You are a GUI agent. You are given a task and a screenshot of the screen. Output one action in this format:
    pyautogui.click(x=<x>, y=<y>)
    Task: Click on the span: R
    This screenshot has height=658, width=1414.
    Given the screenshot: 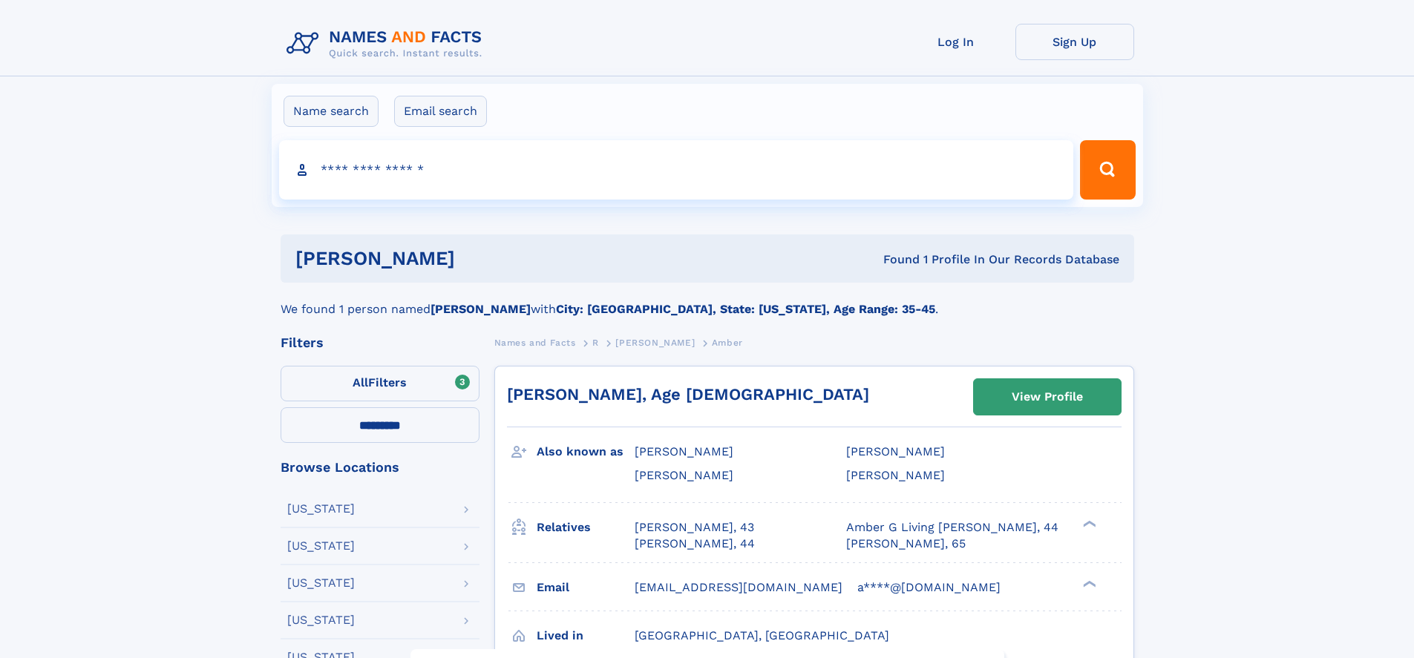 What is the action you would take?
    pyautogui.click(x=595, y=343)
    